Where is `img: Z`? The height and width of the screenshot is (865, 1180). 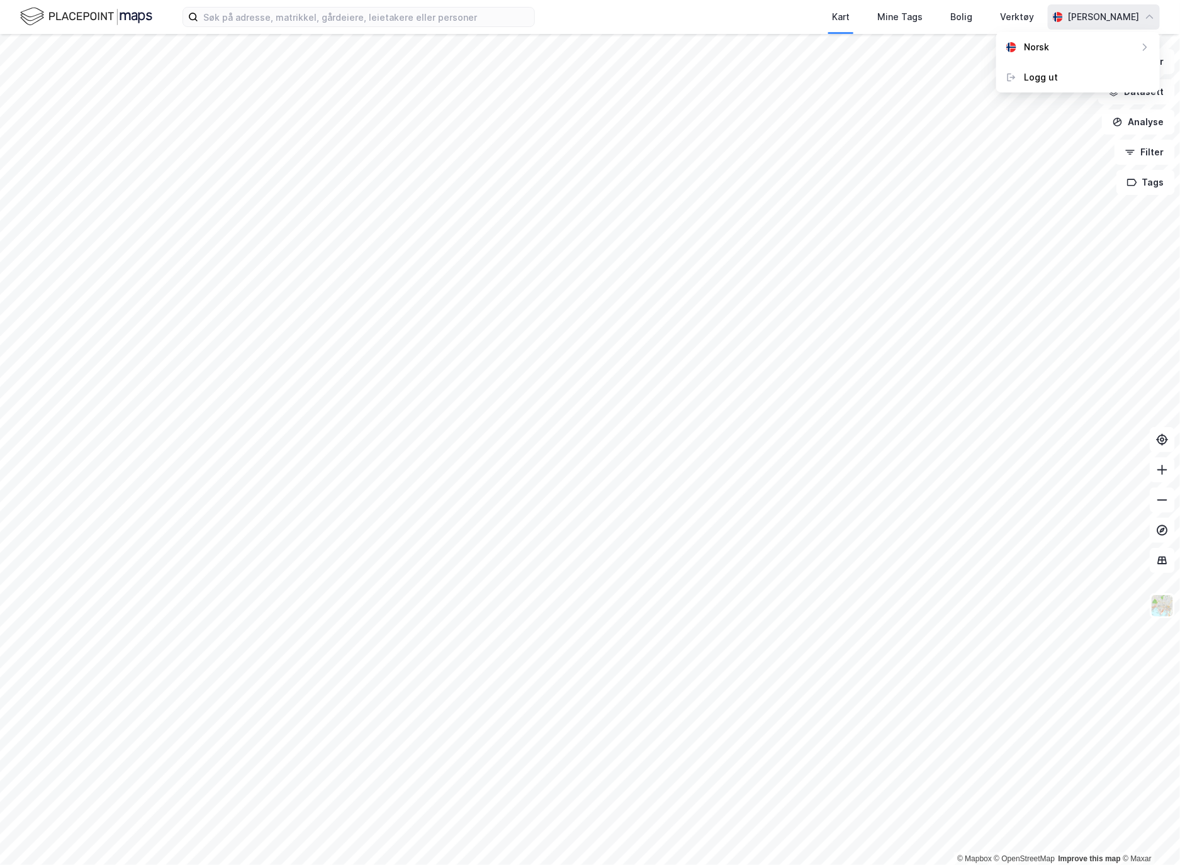 img: Z is located at coordinates (1162, 606).